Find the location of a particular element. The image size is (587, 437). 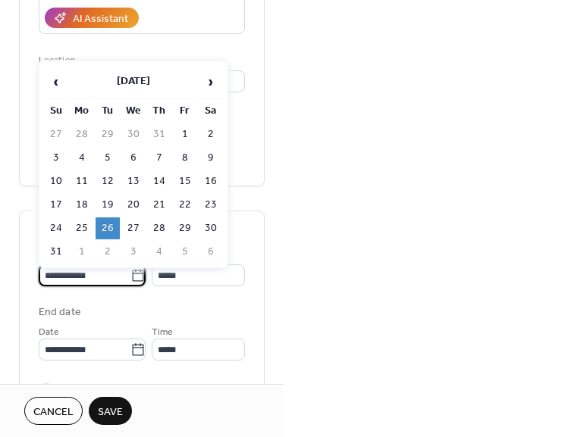

td: 13 is located at coordinates (133, 181).